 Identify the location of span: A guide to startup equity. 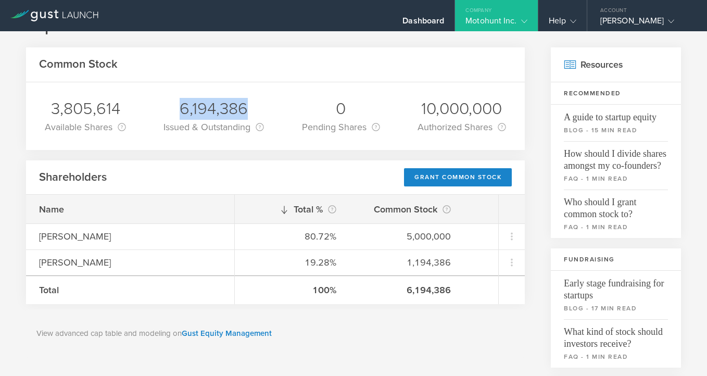
(616, 114).